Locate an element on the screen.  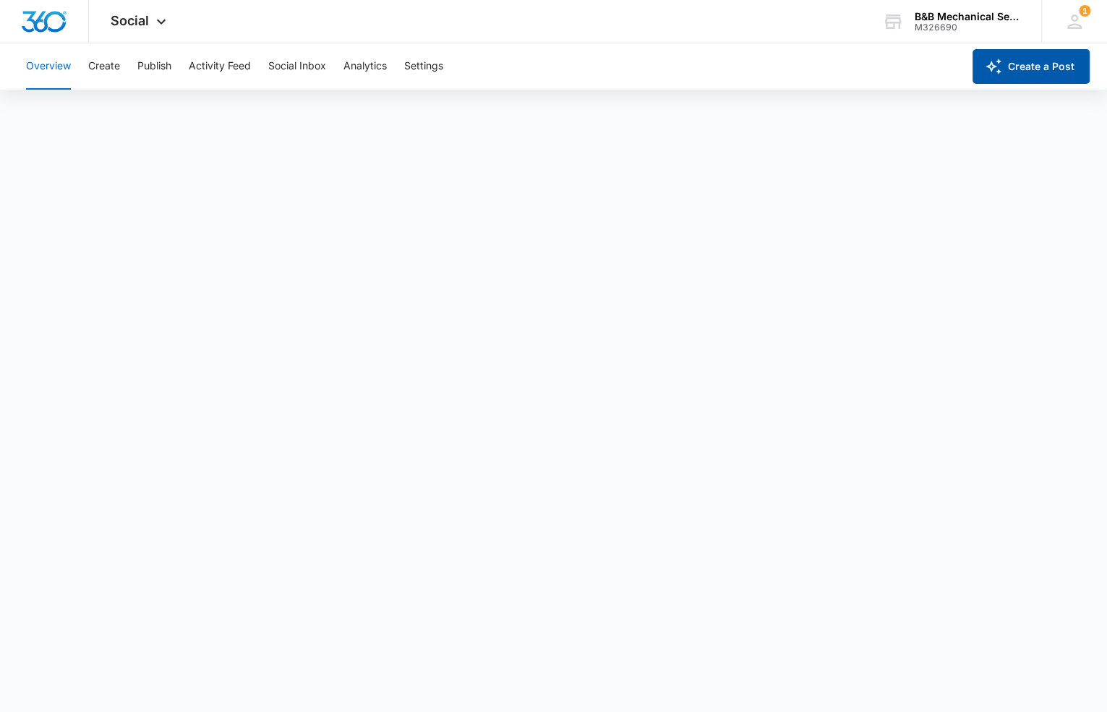
div: account name is located at coordinates (968, 17).